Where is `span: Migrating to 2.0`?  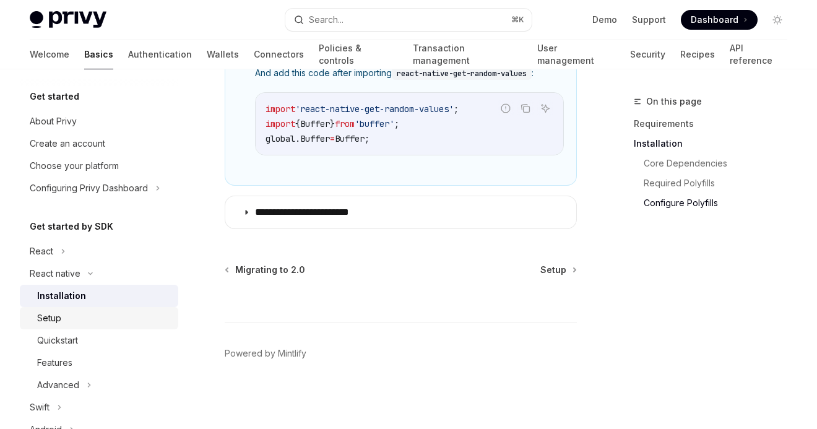
span: Migrating to 2.0 is located at coordinates (270, 270).